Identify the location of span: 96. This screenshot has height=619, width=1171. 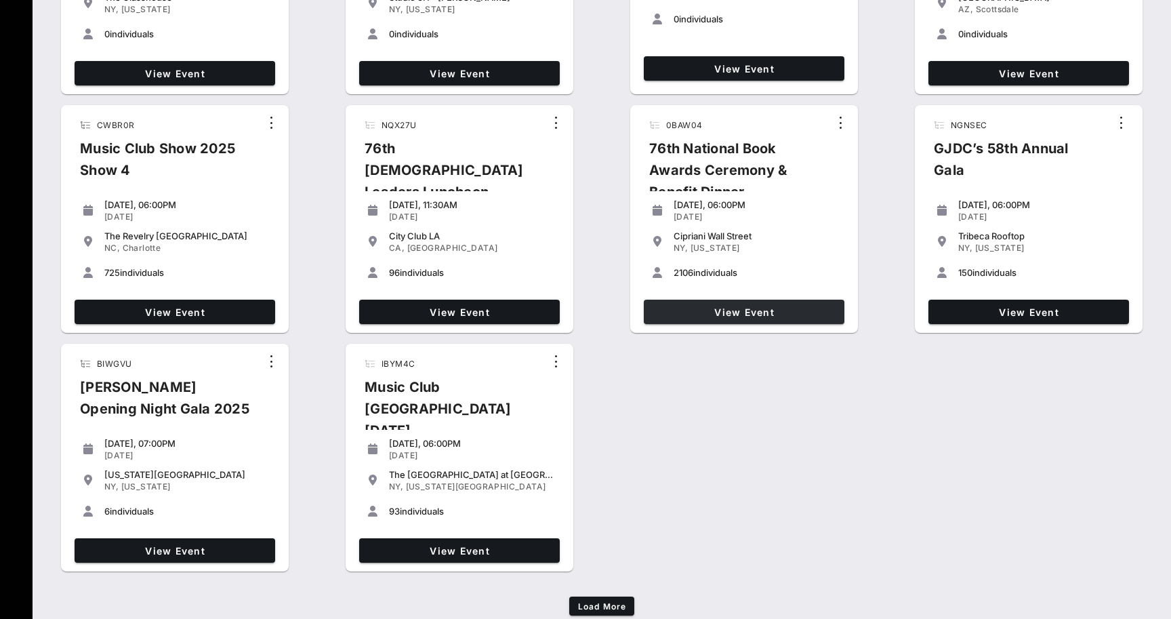
(394, 272).